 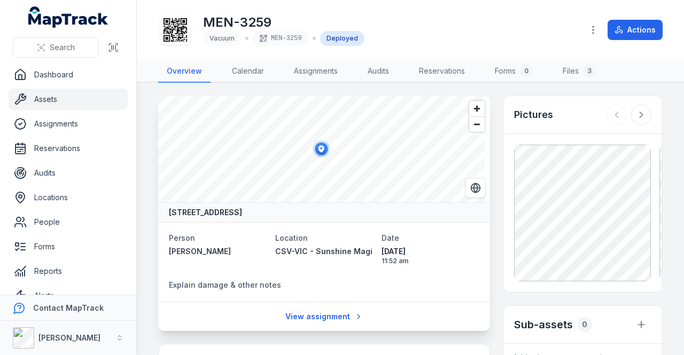 What do you see at coordinates (68, 222) in the screenshot?
I see `a: People` at bounding box center [68, 222].